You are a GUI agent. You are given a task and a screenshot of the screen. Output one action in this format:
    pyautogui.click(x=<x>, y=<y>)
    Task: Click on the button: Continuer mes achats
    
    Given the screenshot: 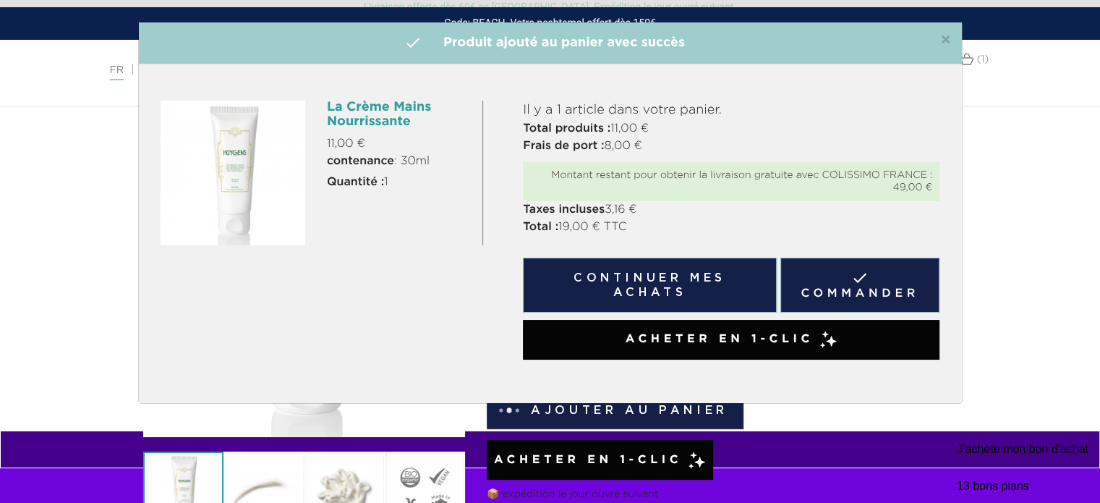 What is the action you would take?
    pyautogui.click(x=650, y=285)
    